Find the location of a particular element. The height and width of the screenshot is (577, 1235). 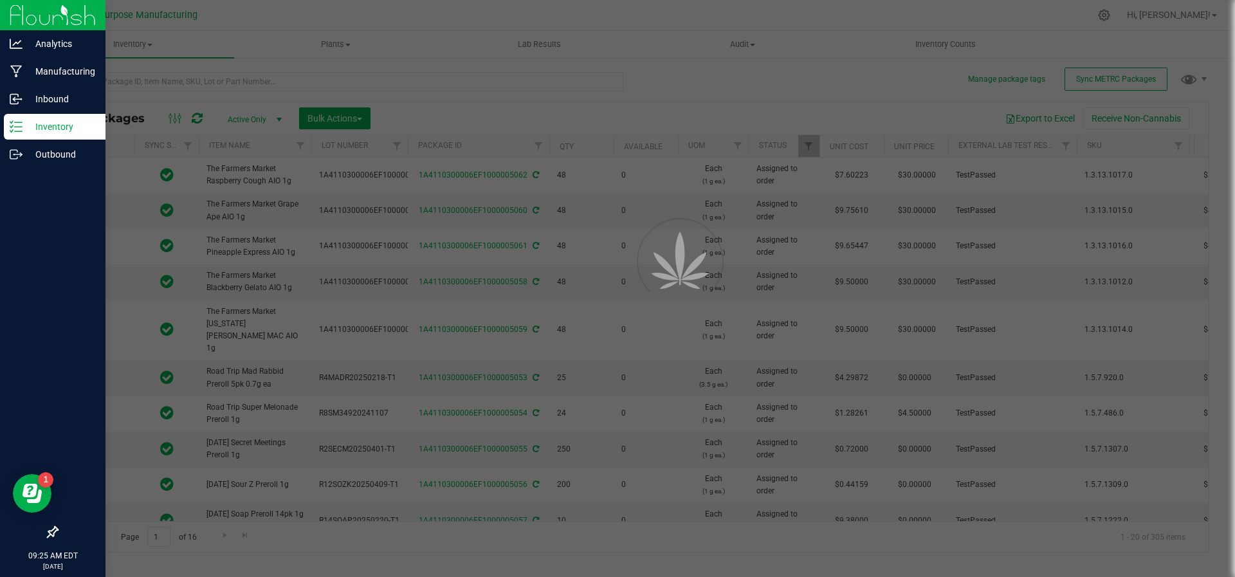

inline-svg: Inventory is located at coordinates (16, 127).